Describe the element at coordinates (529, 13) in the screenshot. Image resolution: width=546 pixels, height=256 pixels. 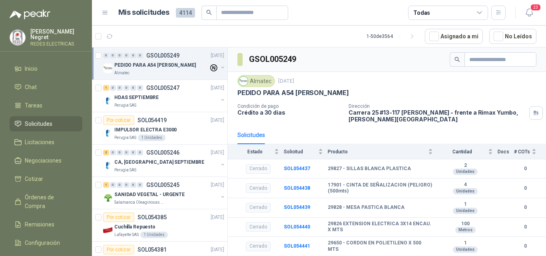
I see `button: 23` at that location.